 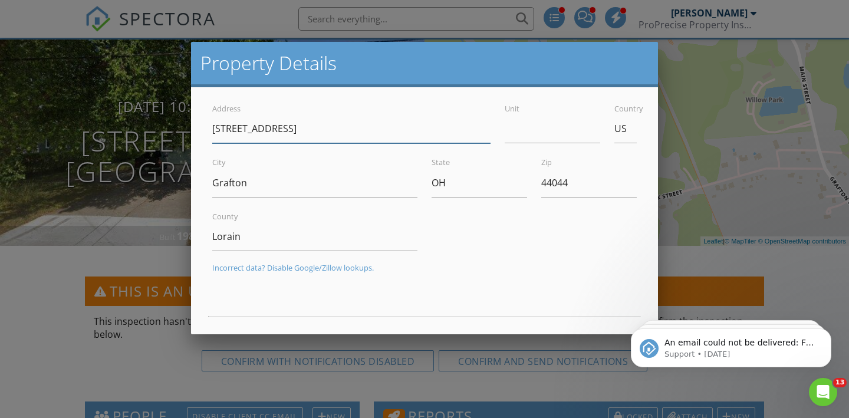 What do you see at coordinates (36, 45) in the screenshot?
I see `img: Profile image for Support` at bounding box center [36, 45].